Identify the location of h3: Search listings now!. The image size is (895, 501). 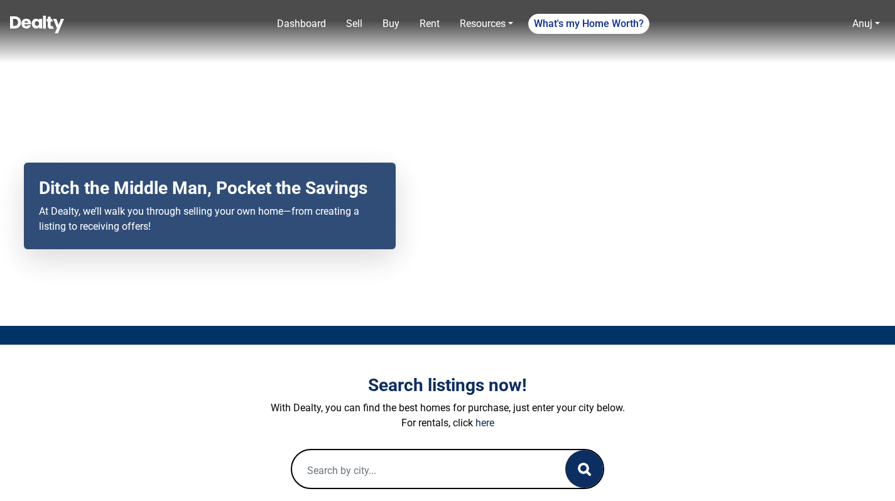
(448, 386).